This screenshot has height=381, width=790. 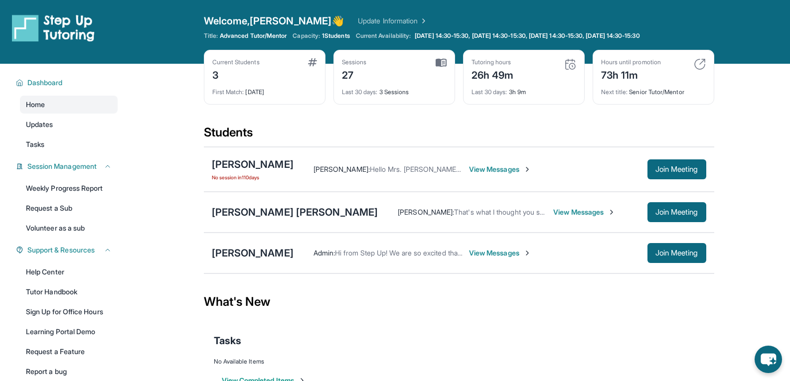 What do you see at coordinates (524, 89) in the screenshot?
I see `div: 3h 9m` at bounding box center [524, 89].